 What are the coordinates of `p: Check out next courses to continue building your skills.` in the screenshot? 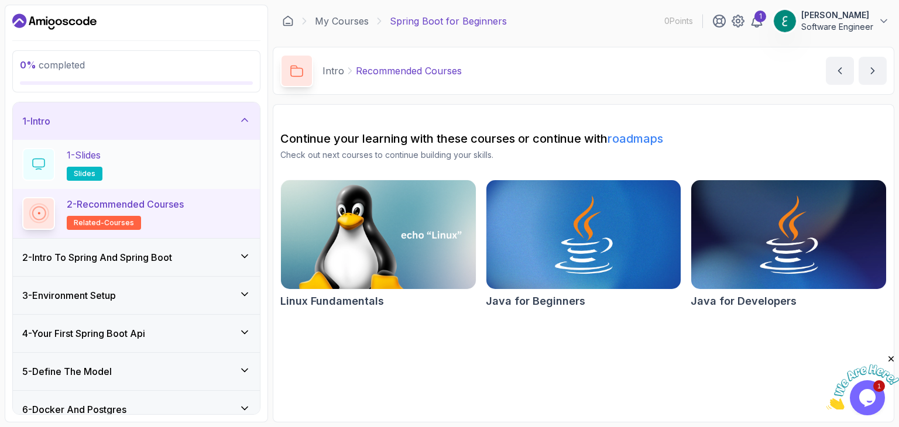 It's located at (583, 155).